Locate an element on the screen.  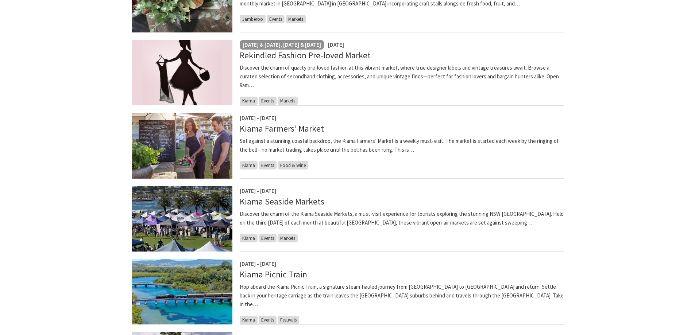
span: Jamberoo is located at coordinates (253, 19).